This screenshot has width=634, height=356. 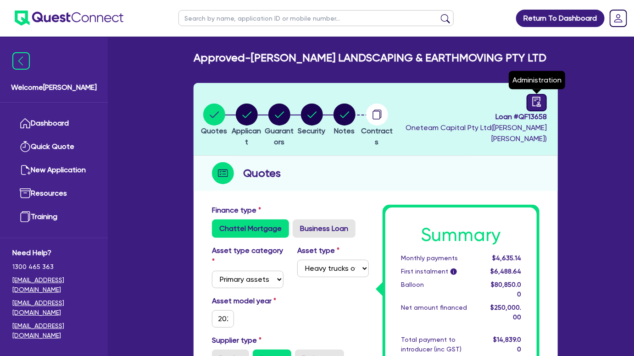 What do you see at coordinates (54, 267) in the screenshot?
I see `span: 1300 465 363` at bounding box center [54, 267].